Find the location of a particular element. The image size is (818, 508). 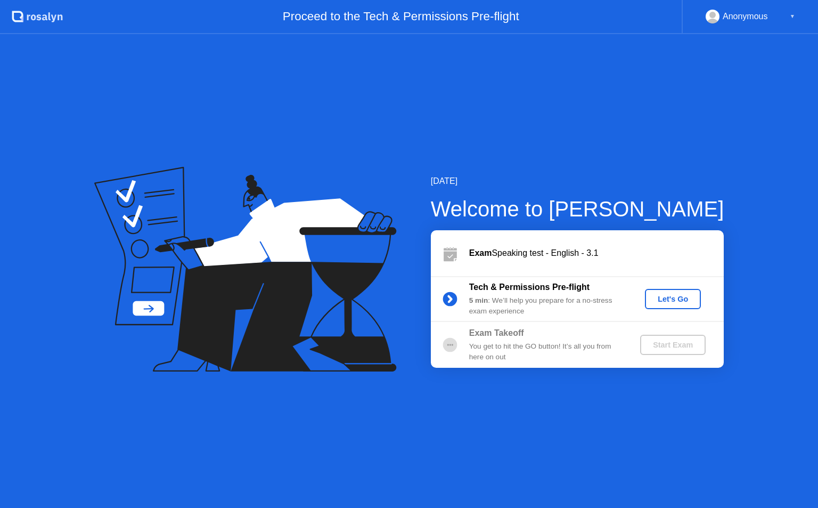

b: Exam Takeoff is located at coordinates (496, 332).